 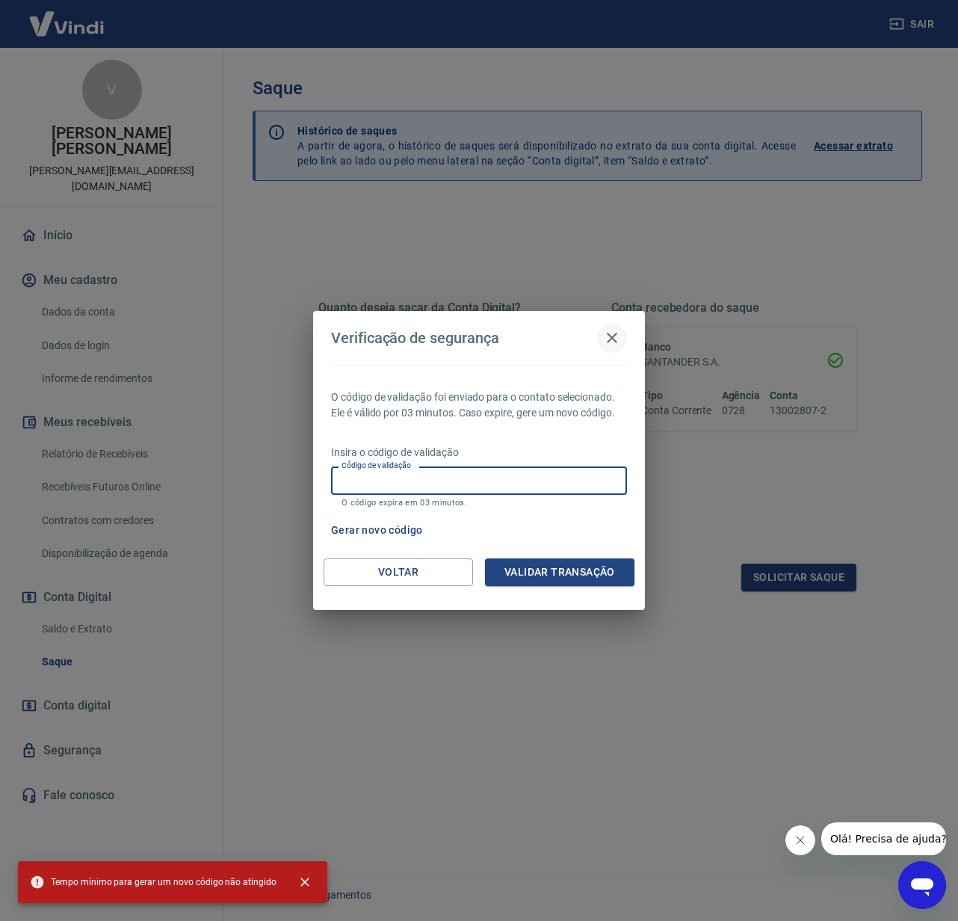 What do you see at coordinates (479, 452) in the screenshot?
I see `p: Insira o código de validação` at bounding box center [479, 452].